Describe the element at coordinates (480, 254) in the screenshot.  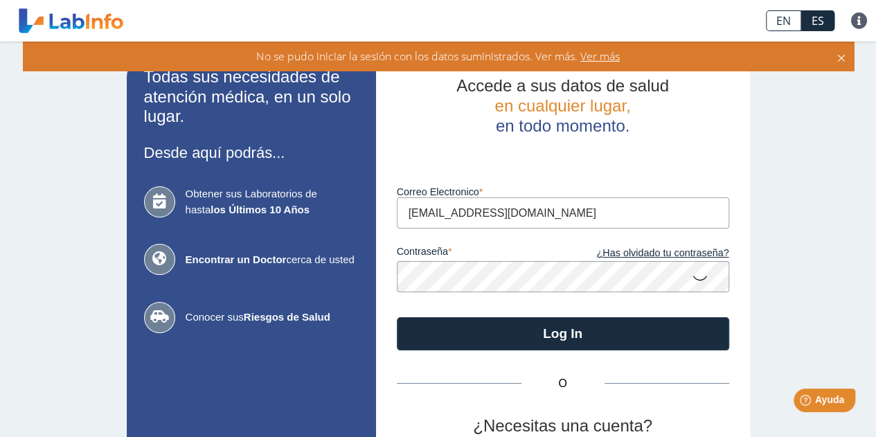
I see `label: contraseña` at that location.